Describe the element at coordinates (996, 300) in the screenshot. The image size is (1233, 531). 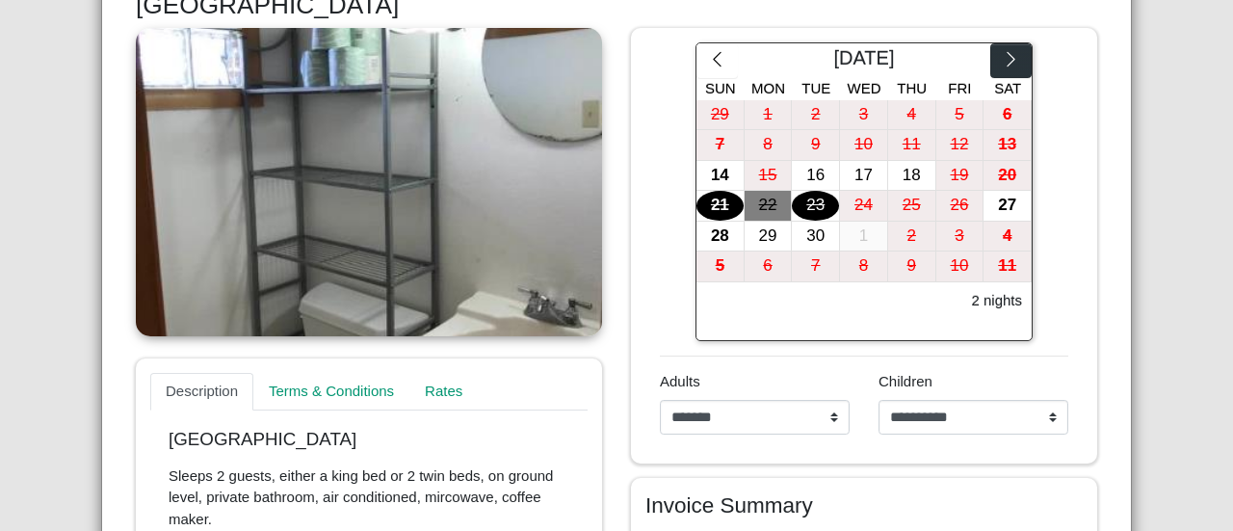
I see `h6: 2 nights` at that location.